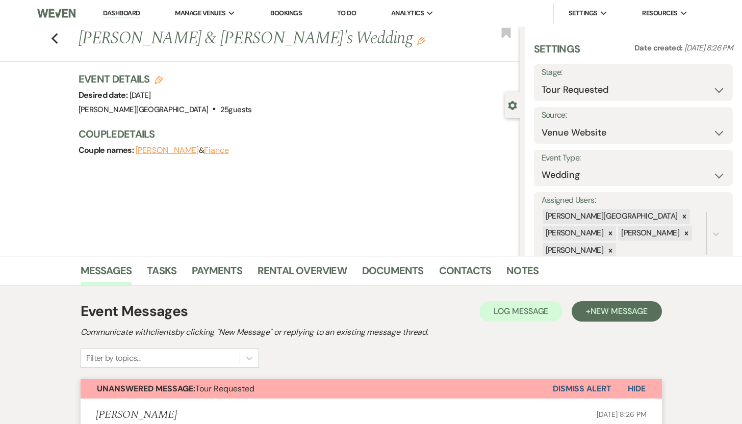 This screenshot has height=424, width=742. I want to click on h3: Event Details, so click(165, 79).